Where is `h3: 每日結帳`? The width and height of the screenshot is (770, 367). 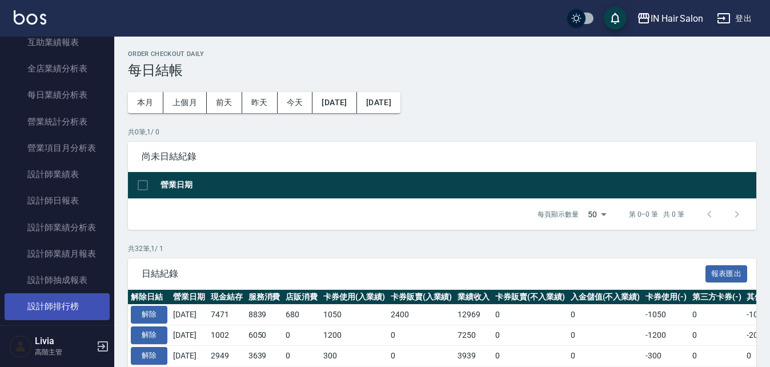
h3: 每日結帳 is located at coordinates (442, 70).